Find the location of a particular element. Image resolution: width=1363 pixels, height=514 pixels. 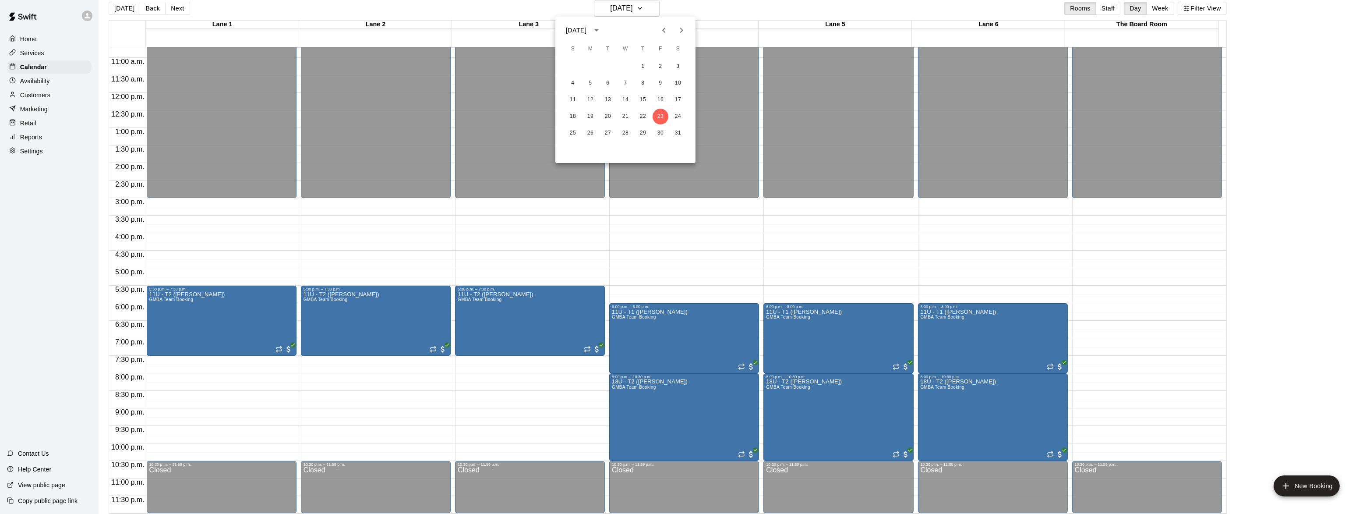

button: 29 is located at coordinates (643, 133).